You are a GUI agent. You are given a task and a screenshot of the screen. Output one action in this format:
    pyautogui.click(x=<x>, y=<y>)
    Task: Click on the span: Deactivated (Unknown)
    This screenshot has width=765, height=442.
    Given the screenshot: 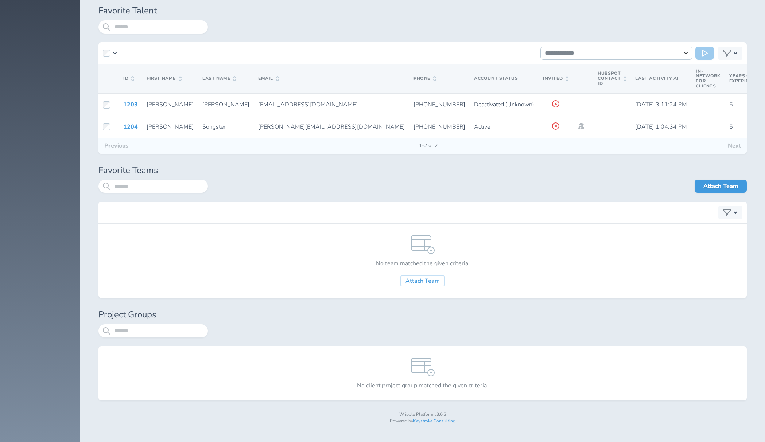 What is the action you would take?
    pyautogui.click(x=504, y=105)
    